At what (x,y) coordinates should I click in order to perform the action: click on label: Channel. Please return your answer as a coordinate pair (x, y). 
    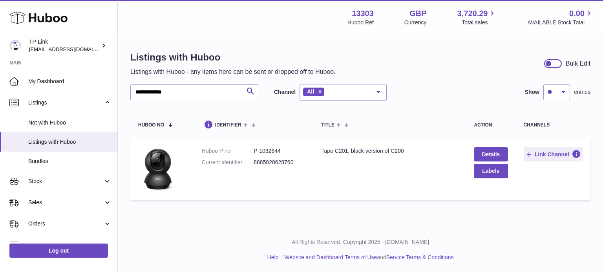
    Looking at the image, I should click on (285, 92).